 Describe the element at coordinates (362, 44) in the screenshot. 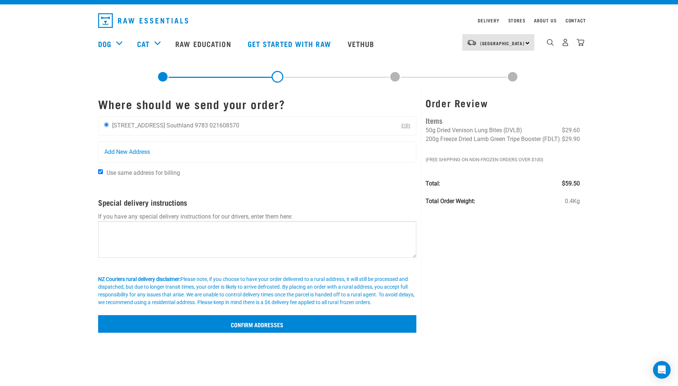

I see `a: Vethub` at that location.